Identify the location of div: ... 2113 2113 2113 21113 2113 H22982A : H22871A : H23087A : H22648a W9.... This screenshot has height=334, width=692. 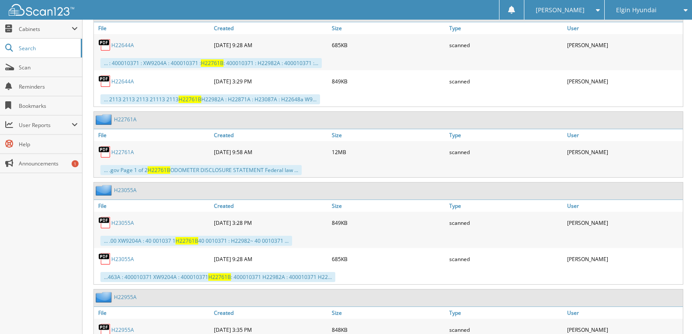
(210, 99).